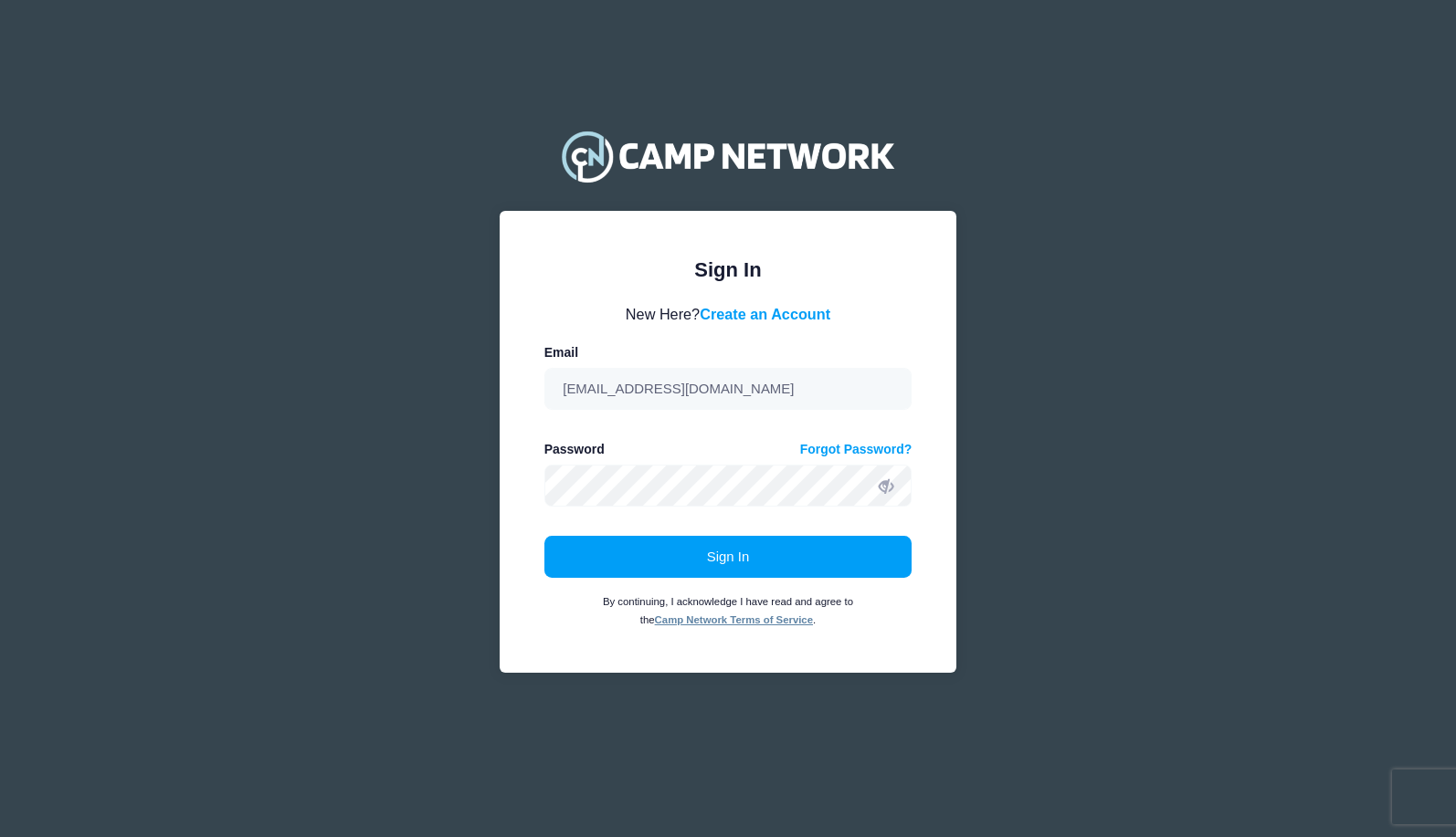 Image resolution: width=1456 pixels, height=837 pixels. I want to click on button: Sign In, so click(728, 557).